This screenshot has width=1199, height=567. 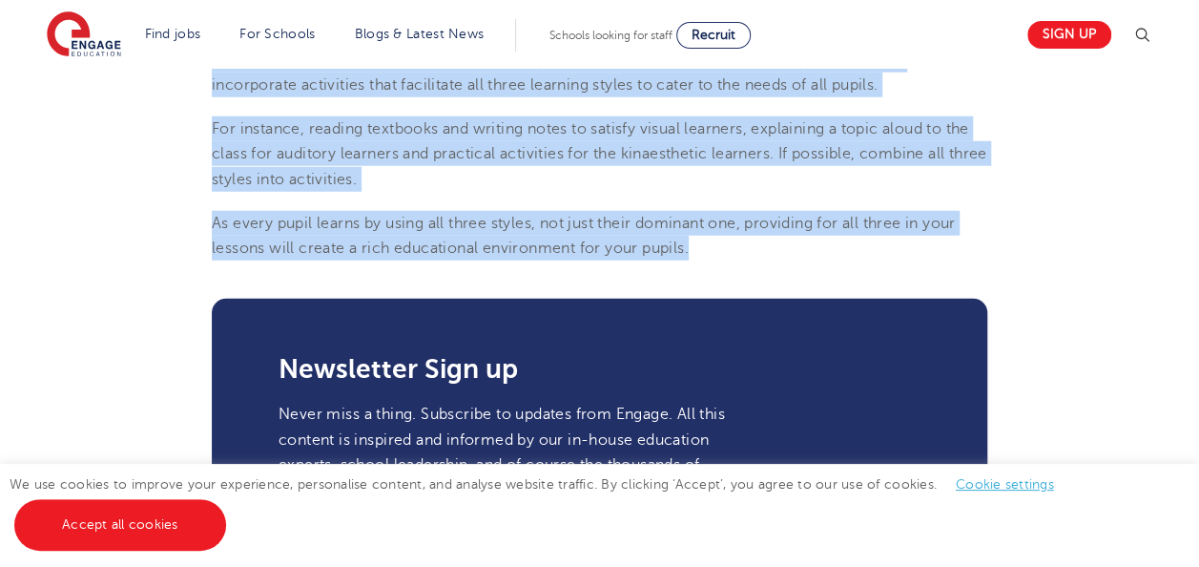 What do you see at coordinates (1005, 484) in the screenshot?
I see `a: Cookie settings` at bounding box center [1005, 484].